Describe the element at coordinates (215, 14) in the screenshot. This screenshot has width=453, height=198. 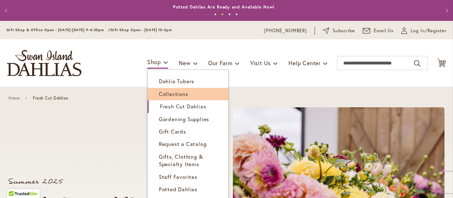
I see `button: 1 of 4` at that location.